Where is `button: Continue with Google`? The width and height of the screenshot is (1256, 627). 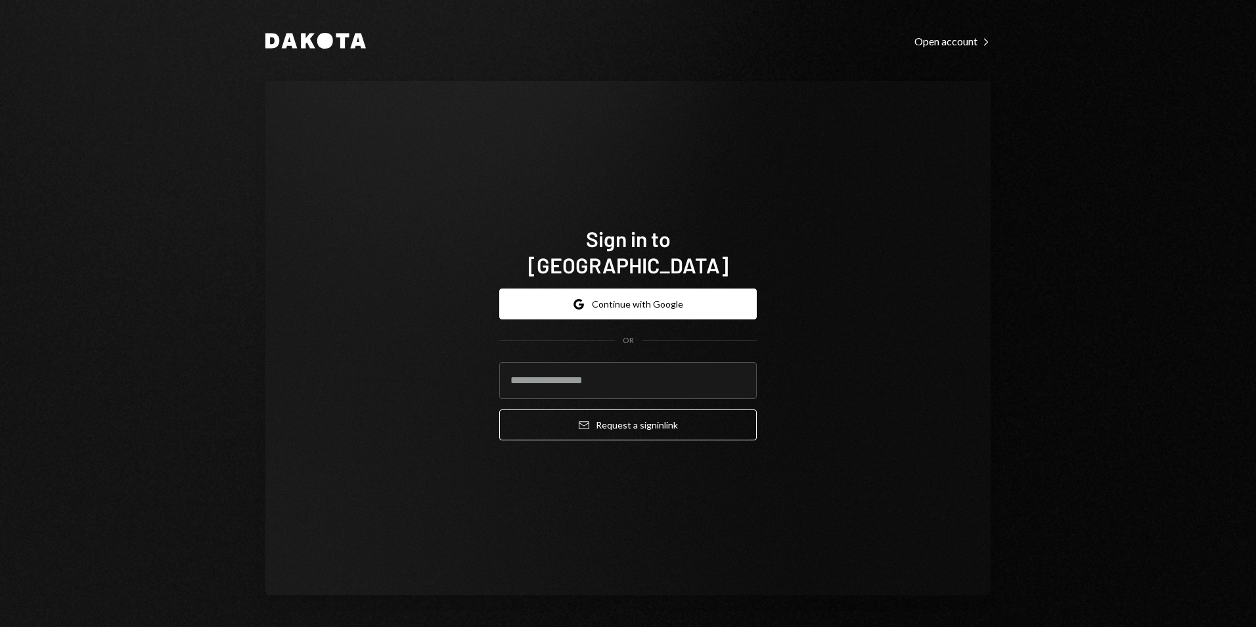
button: Continue with Google is located at coordinates (628, 303).